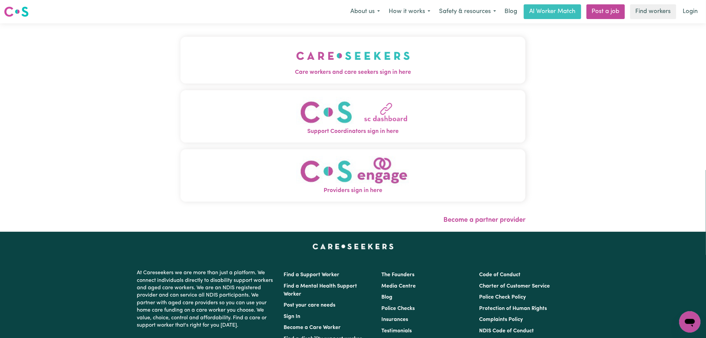 This screenshot has height=338, width=706. Describe the element at coordinates (501, 319) in the screenshot. I see `a: Complaints Policy` at that location.